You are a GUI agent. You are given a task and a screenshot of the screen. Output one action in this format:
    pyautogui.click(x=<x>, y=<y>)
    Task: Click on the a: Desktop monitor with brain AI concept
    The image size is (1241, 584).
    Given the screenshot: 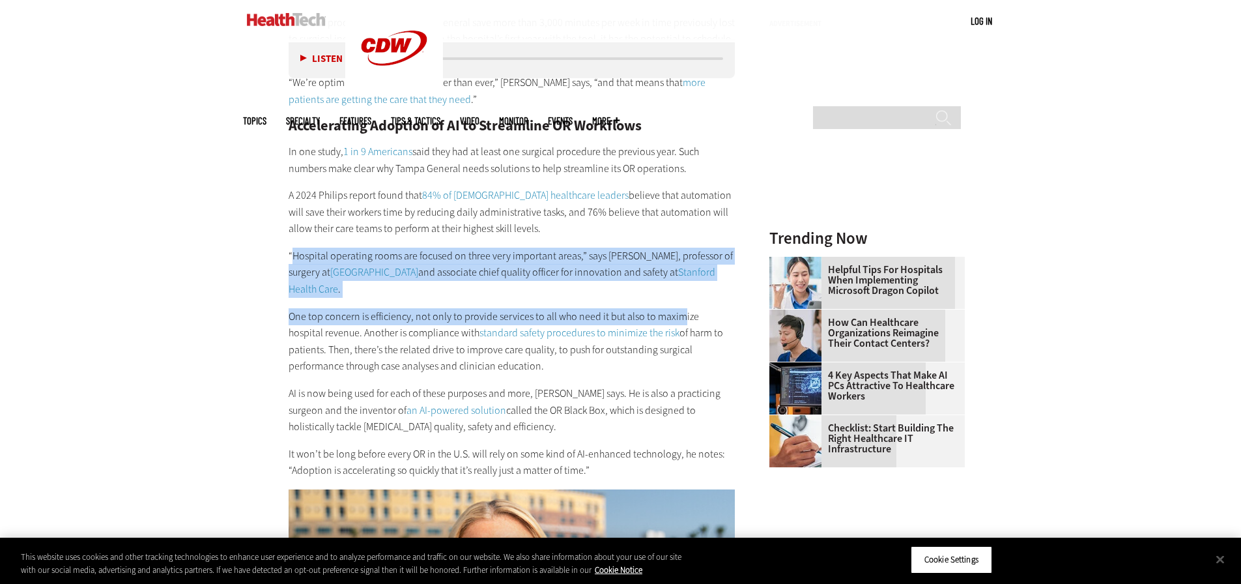 What is the action you would take?
    pyautogui.click(x=799, y=368)
    